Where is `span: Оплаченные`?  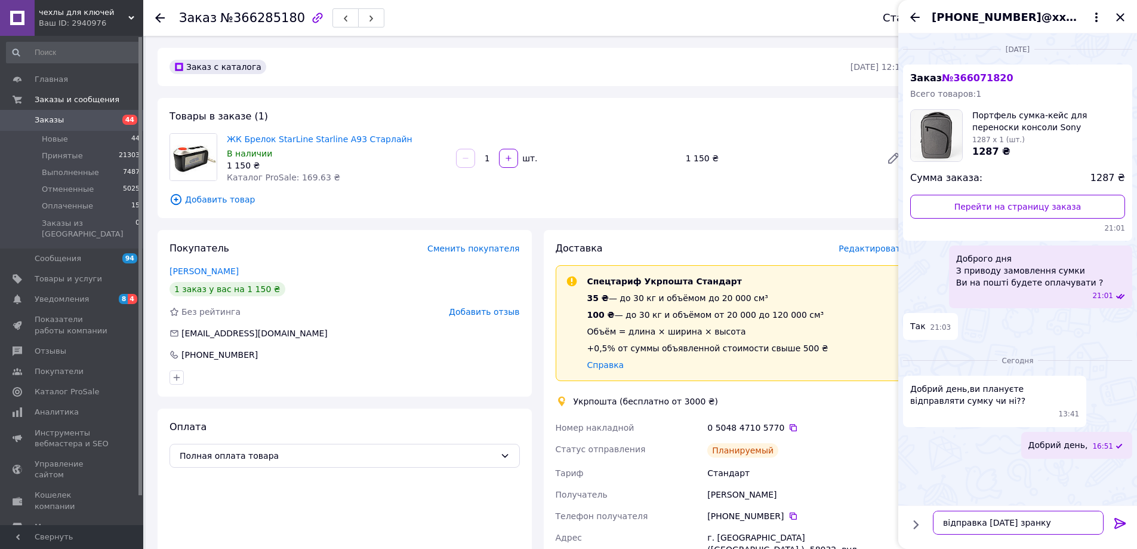 span: Оплаченные is located at coordinates (67, 206).